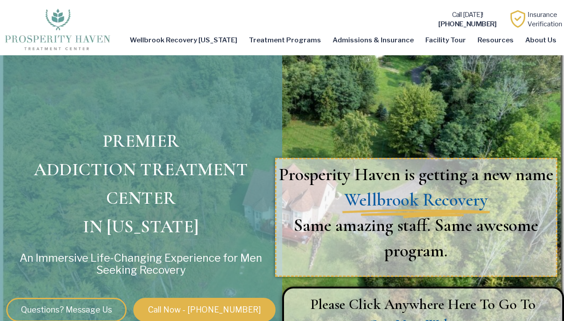  What do you see at coordinates (66, 310) in the screenshot?
I see `span: Questions? Message Us` at bounding box center [66, 310].